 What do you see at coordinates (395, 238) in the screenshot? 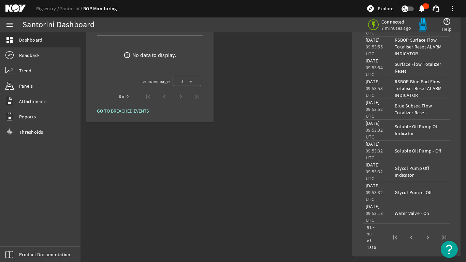
I see `button: First page` at bounding box center [395, 238].